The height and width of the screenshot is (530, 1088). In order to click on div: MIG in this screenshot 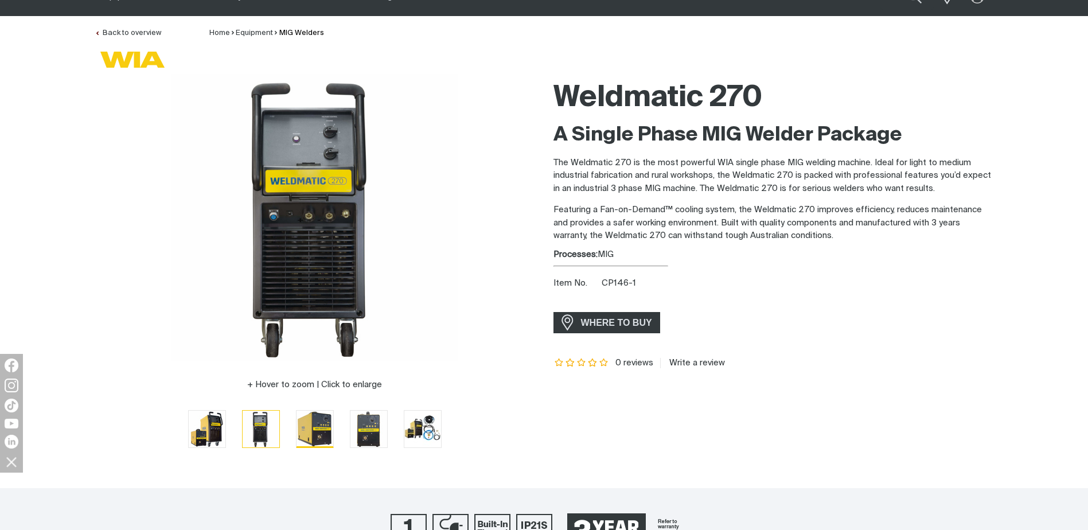, I will do `click(774, 255)`.